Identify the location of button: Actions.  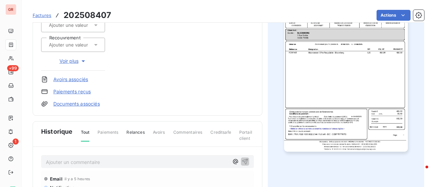
(393, 15).